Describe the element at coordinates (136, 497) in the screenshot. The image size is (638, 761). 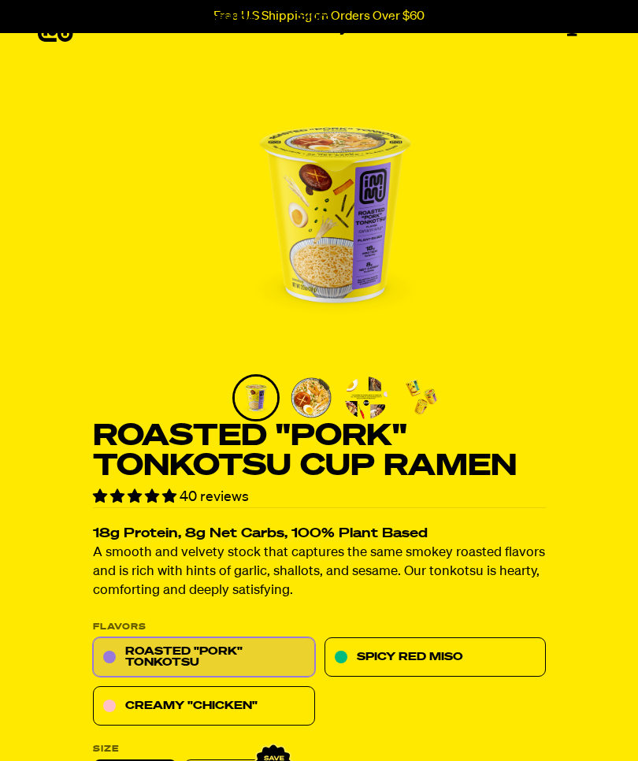
I see `span: 4.78 stars` at that location.